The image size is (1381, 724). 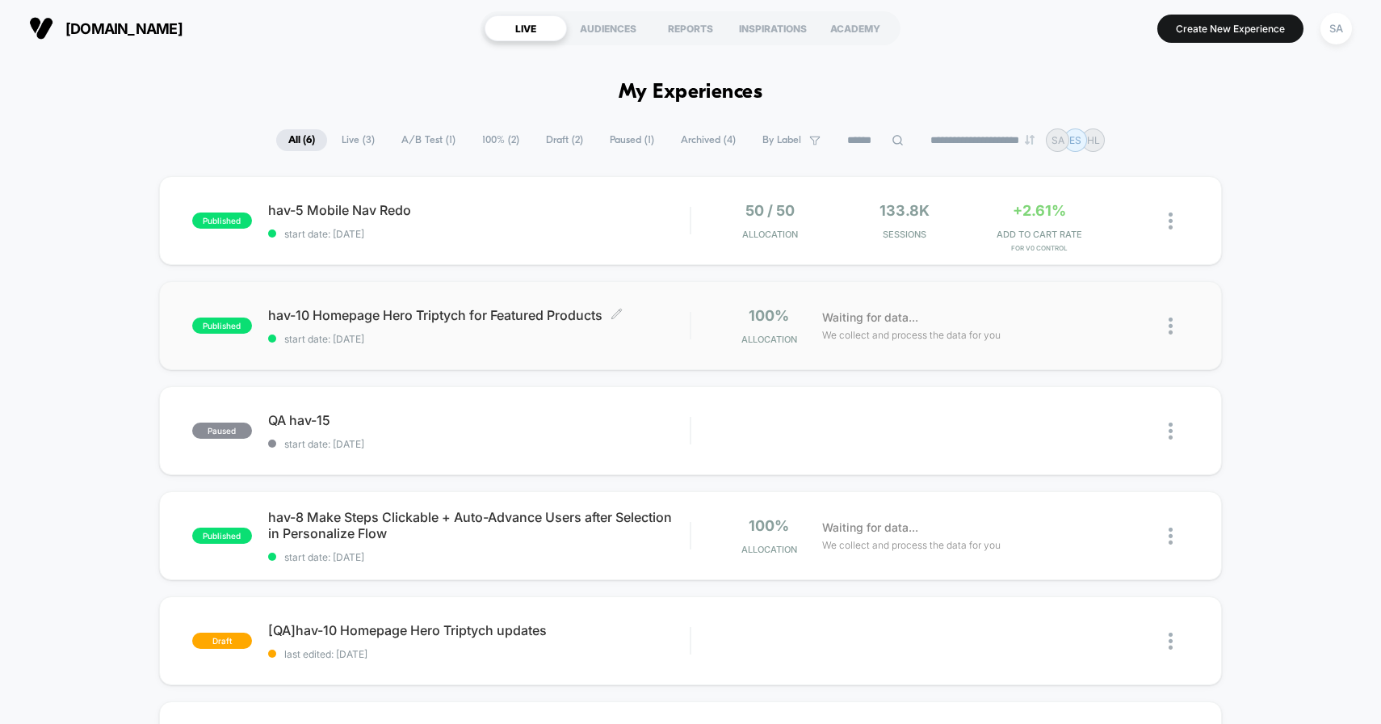 I want to click on span: hav-8 Make Steps Clickable + Auto-Advance Users after Selection in Personalize Flow, so click(x=479, y=525).